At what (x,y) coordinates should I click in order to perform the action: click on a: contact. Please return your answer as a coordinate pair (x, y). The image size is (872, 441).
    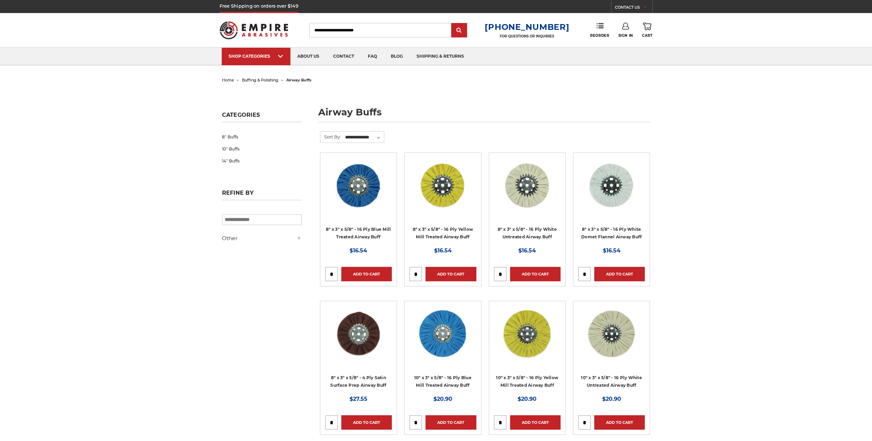
    Looking at the image, I should click on (343, 56).